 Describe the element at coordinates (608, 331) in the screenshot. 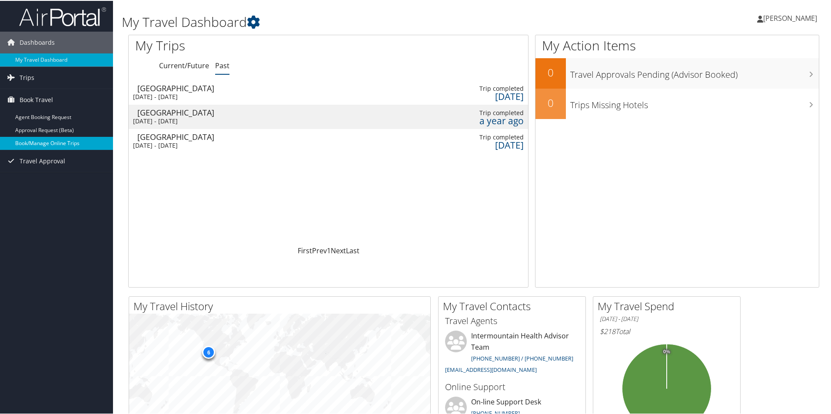

I see `span: $218` at that location.